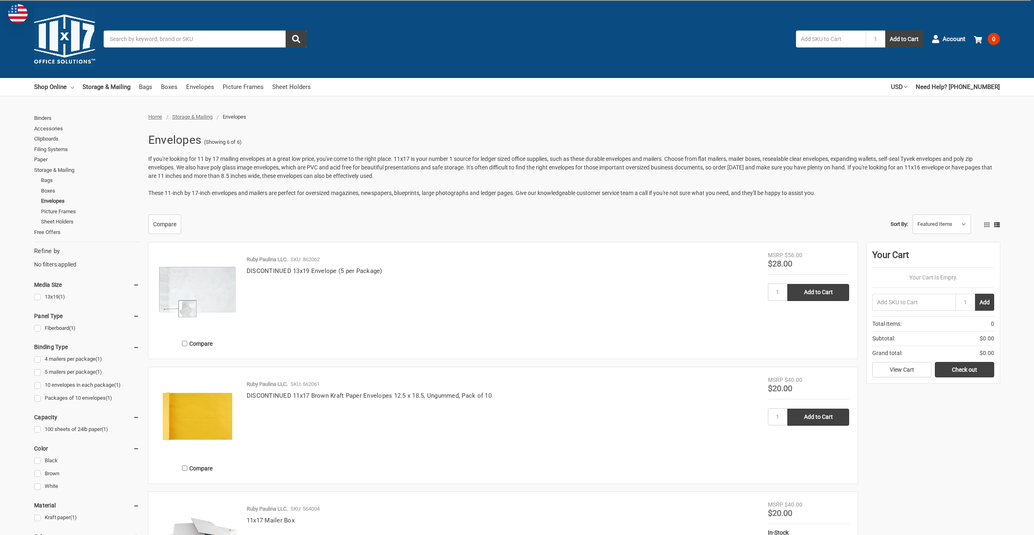  What do you see at coordinates (155, 117) in the screenshot?
I see `span: Home` at bounding box center [155, 117].